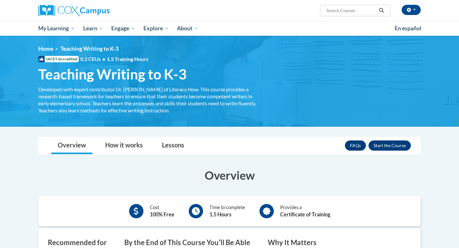 The width and height of the screenshot is (459, 248). I want to click on a: Overview, so click(72, 145).